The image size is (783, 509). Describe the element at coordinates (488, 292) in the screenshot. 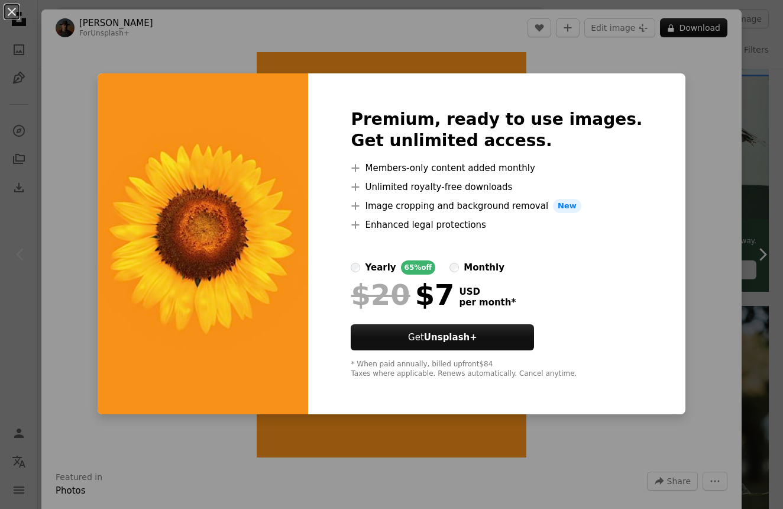

I see `span: USD` at that location.